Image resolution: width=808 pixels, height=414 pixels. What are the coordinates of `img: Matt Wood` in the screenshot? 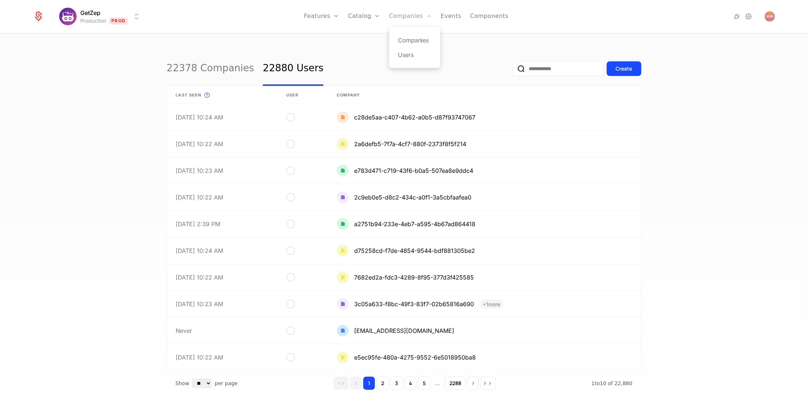 It's located at (770, 16).